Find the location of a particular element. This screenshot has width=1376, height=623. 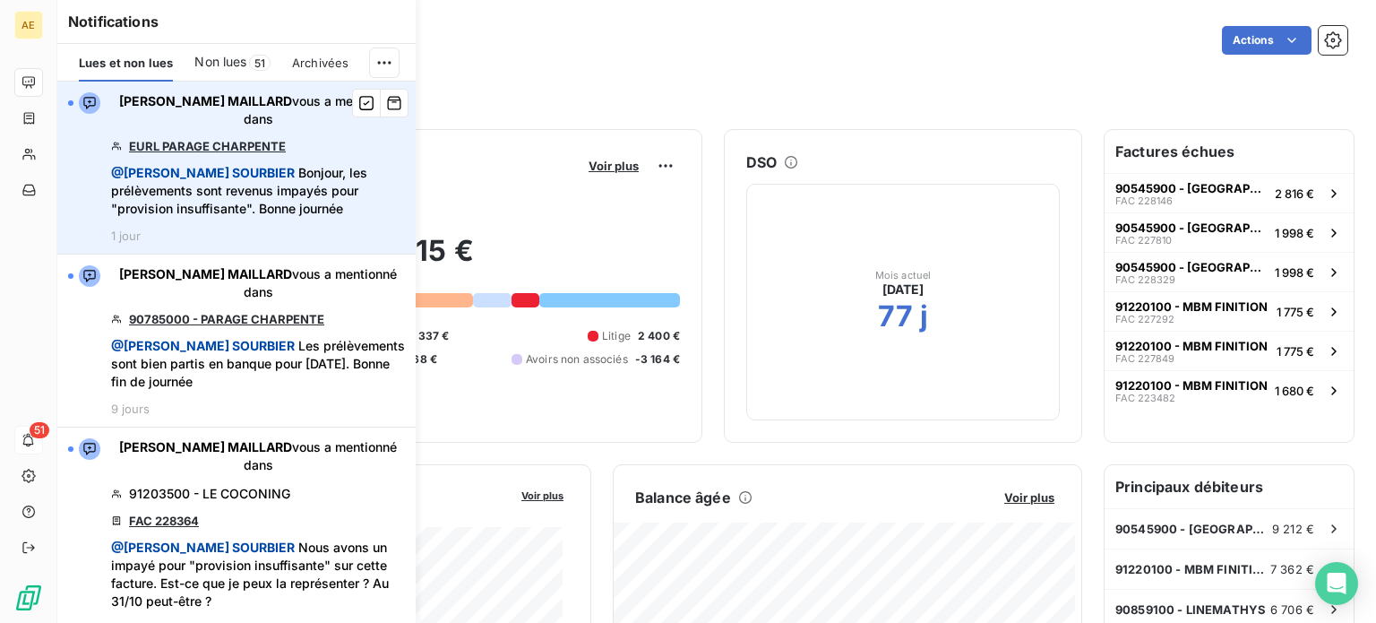

a: EURL PARAGE CHARPENTE is located at coordinates (207, 146).